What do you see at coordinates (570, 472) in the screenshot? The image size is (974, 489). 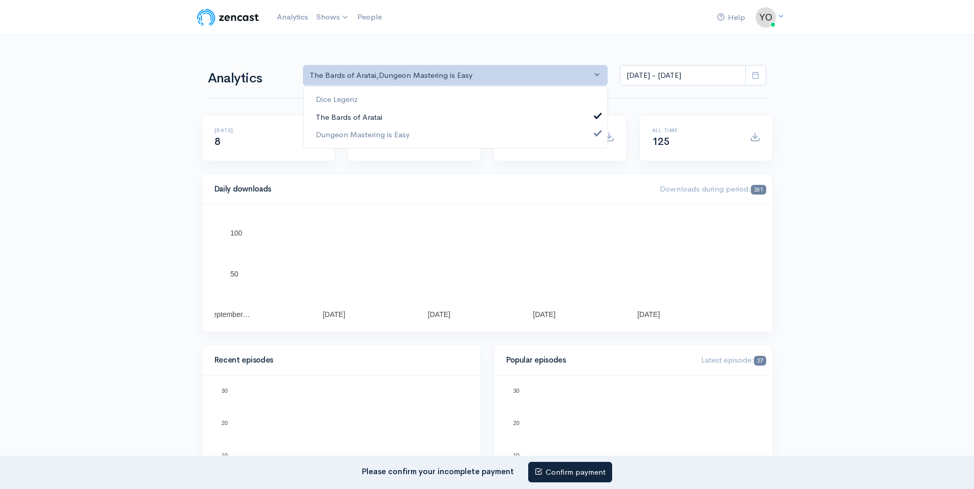 I see `a: Confirm payment` at bounding box center [570, 472].